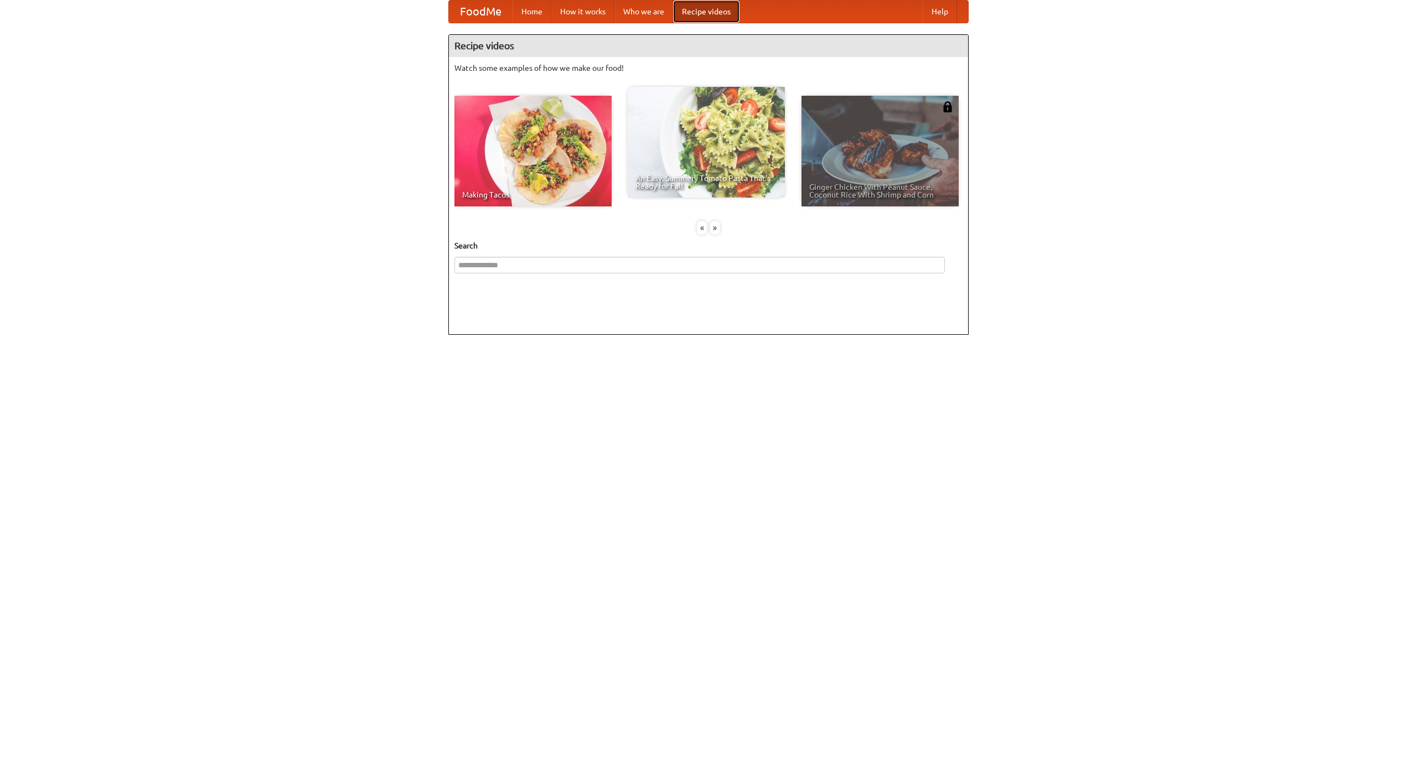 The image size is (1417, 783). What do you see at coordinates (644, 12) in the screenshot?
I see `a: Who we are` at bounding box center [644, 12].